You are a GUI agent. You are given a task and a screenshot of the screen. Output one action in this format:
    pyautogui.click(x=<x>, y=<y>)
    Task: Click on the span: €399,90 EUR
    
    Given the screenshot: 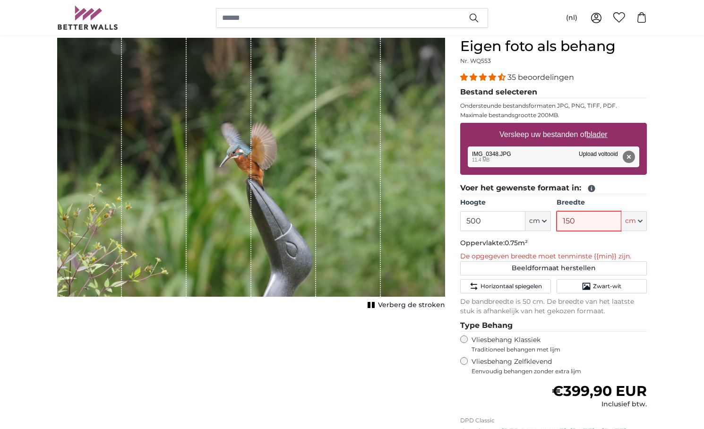 What is the action you would take?
    pyautogui.click(x=599, y=391)
    